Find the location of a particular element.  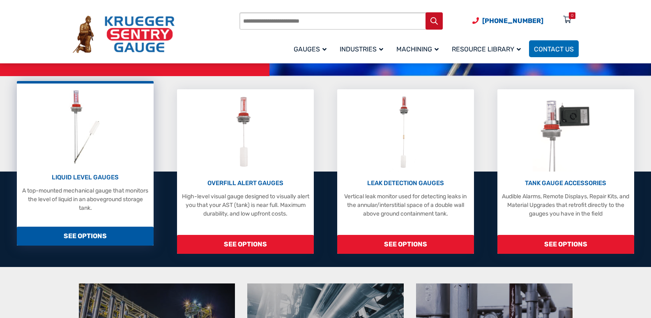

img: Krueger Sentry Gauge is located at coordinates (124, 35).